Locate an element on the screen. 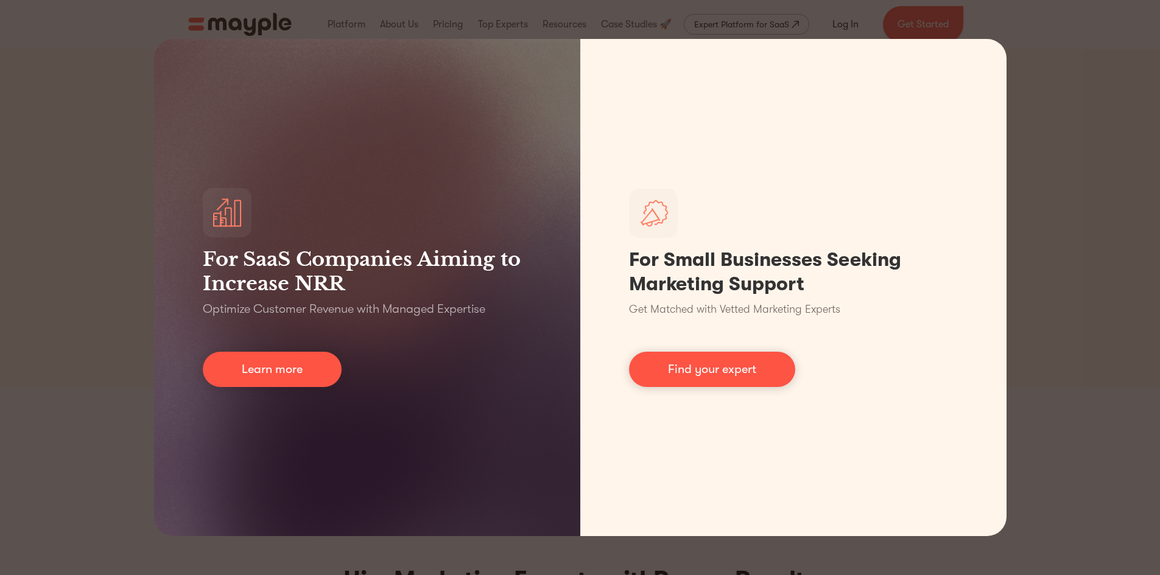  p: Get Matched with Vetted Marketing Experts is located at coordinates (734, 309).